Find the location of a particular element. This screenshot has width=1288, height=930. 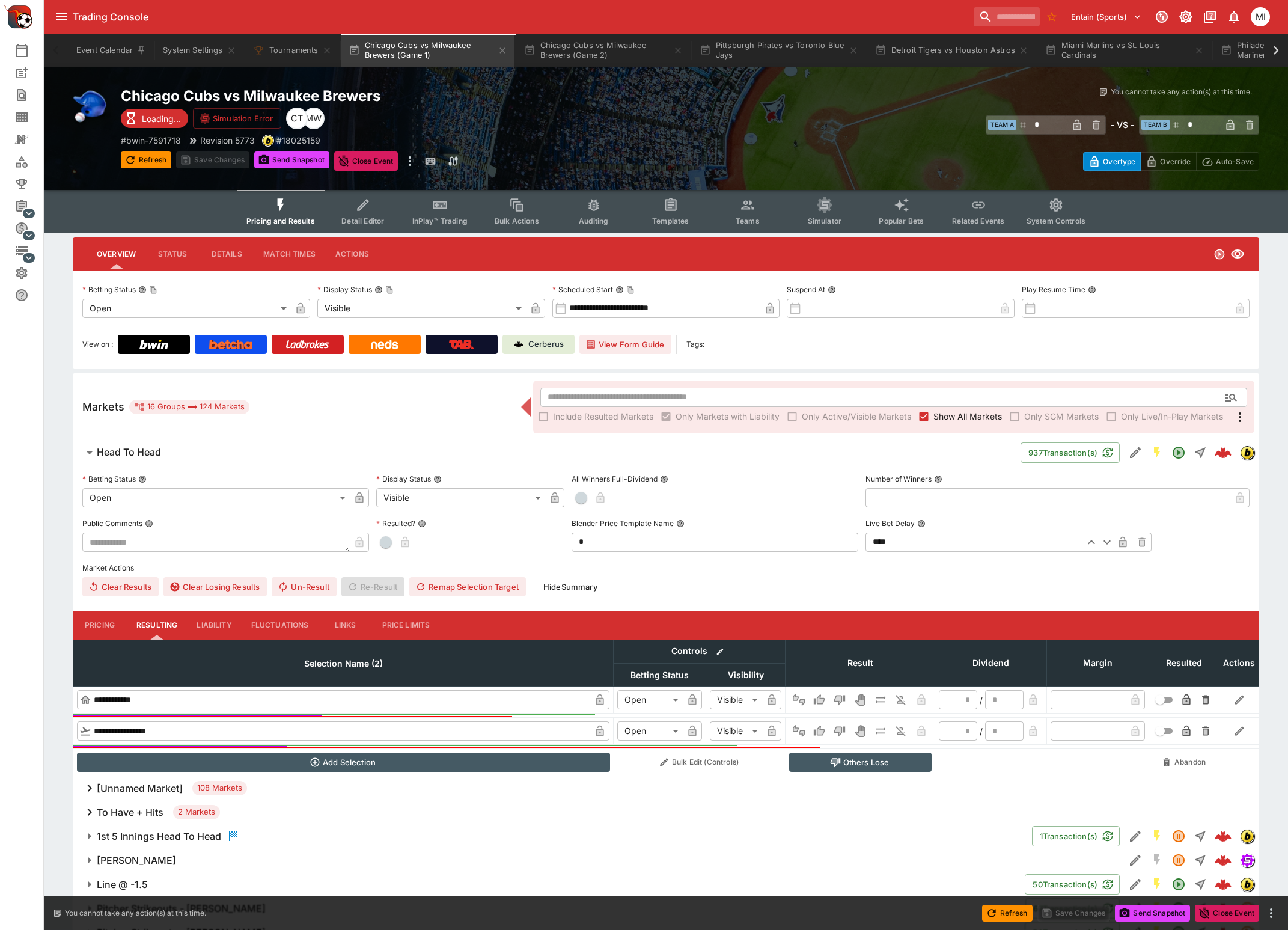

p: Scheduled Start is located at coordinates (582, 289).